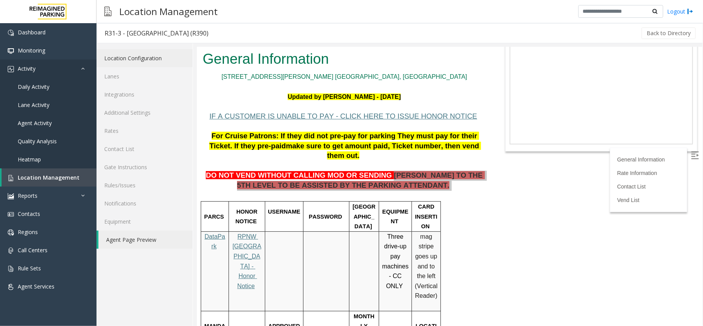 The width and height of the screenshot is (703, 326). Describe the element at coordinates (144, 167) in the screenshot. I see `a: Gate Instructions` at that location.